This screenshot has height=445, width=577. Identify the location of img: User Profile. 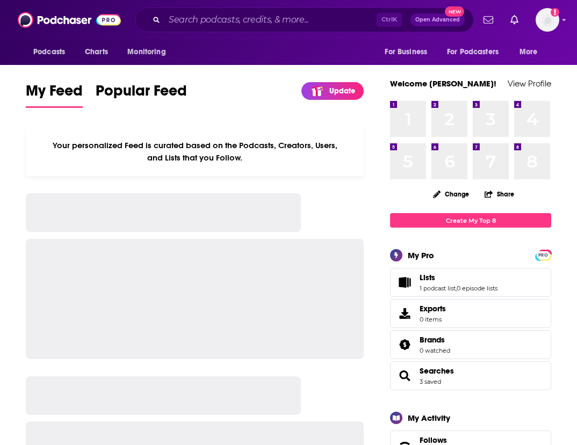
(547, 20).